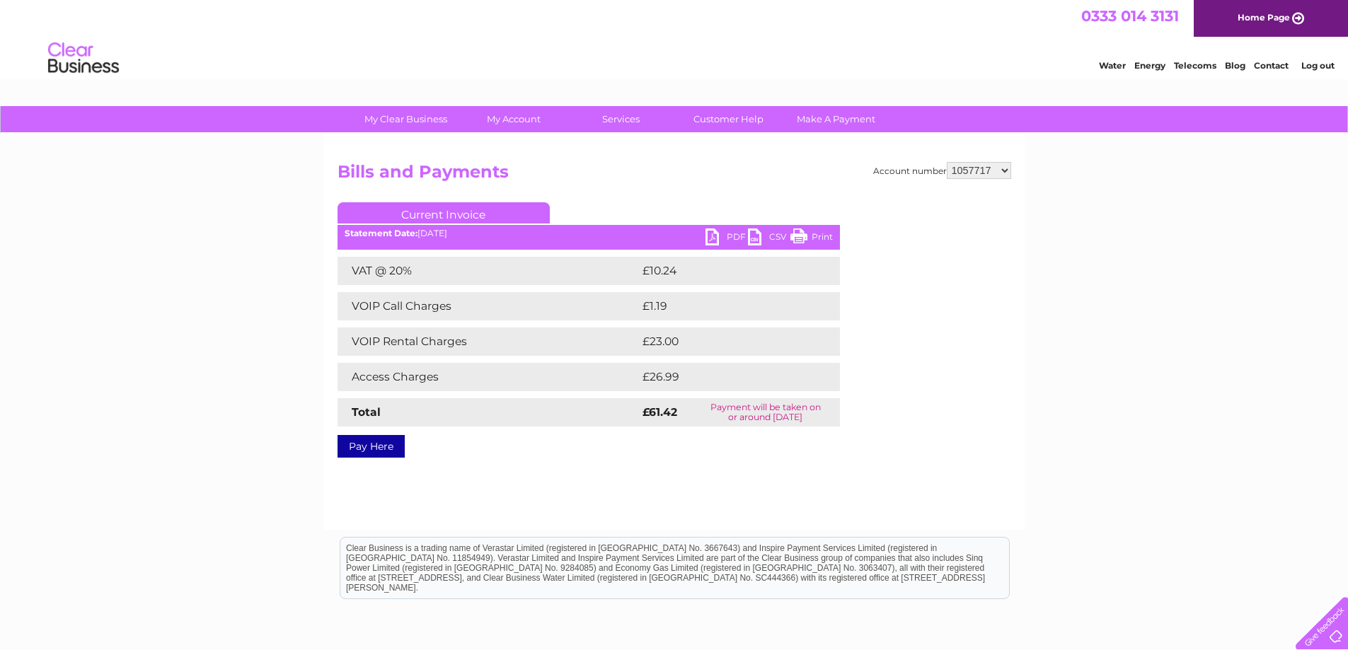 This screenshot has height=650, width=1348. Describe the element at coordinates (725, 342) in the screenshot. I see `td: £23.00` at that location.